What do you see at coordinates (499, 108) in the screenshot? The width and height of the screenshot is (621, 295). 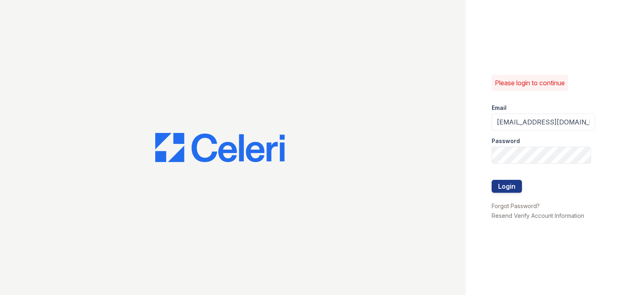 I see `label: Email` at bounding box center [499, 108].